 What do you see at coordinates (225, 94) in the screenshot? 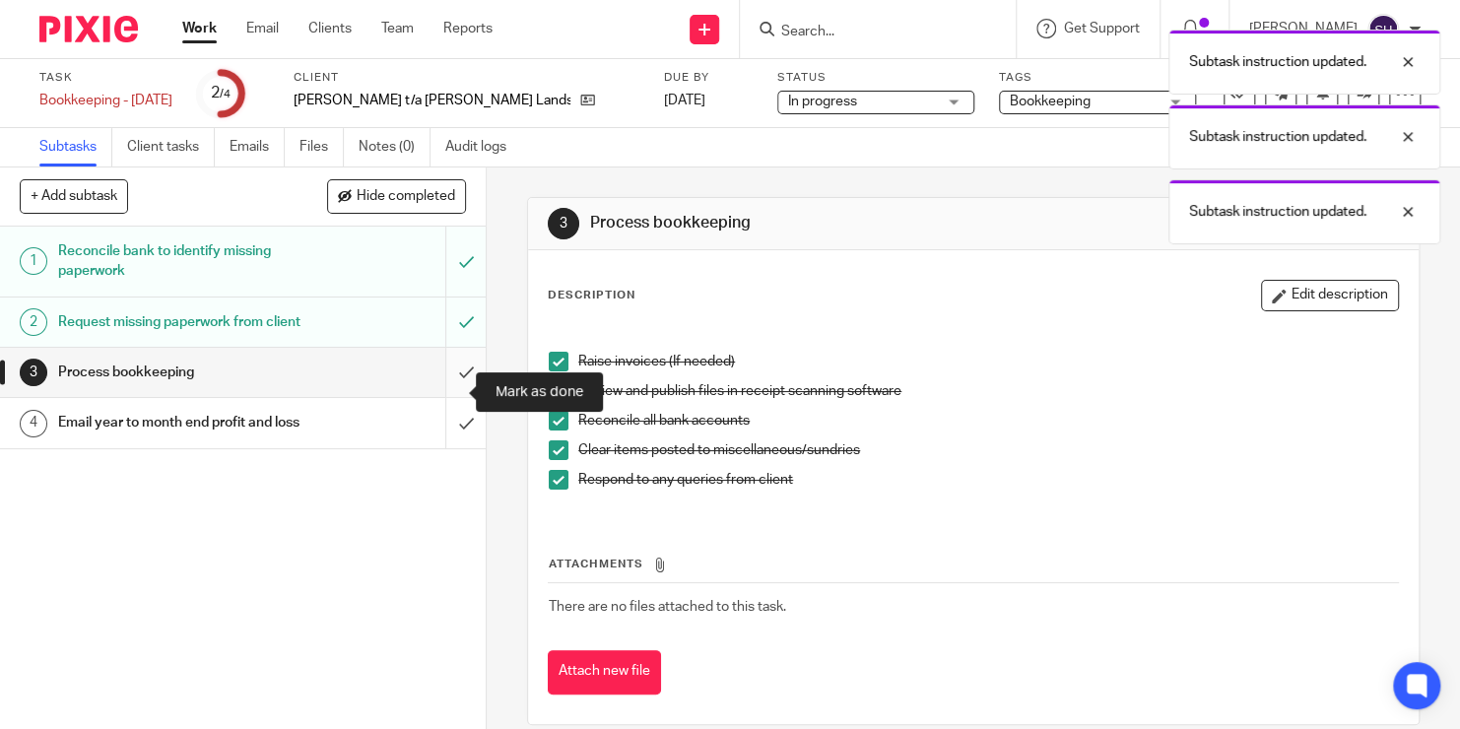
I see `small: /4` at bounding box center [225, 94].